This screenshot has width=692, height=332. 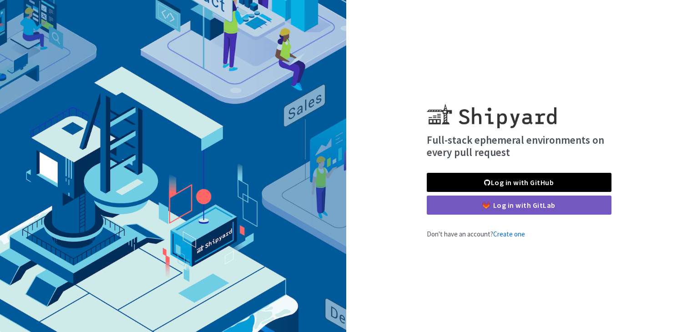 What do you see at coordinates (486, 205) in the screenshot?
I see `img: gitlab-color.svg` at bounding box center [486, 205].